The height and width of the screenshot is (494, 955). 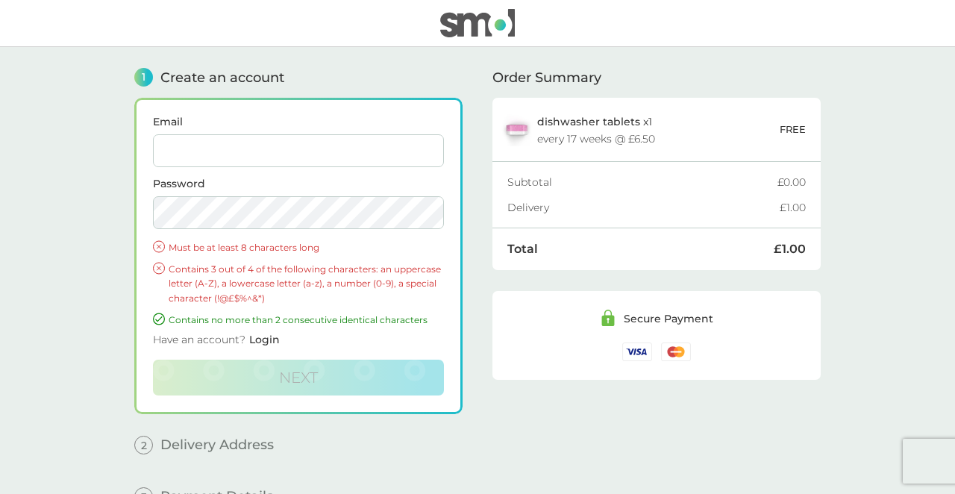 I want to click on span: 2, so click(x=143, y=445).